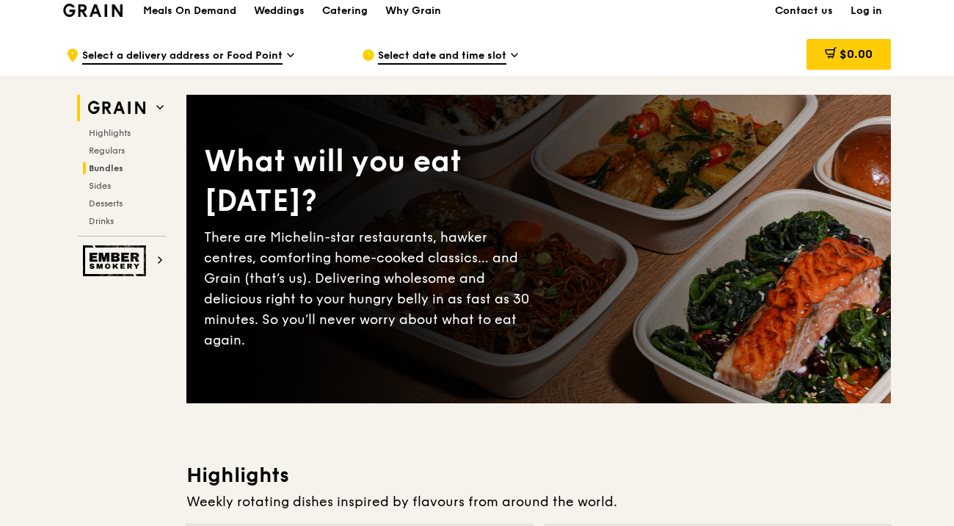  I want to click on div: Weekly rotating dishes inspired by flavours from around the world., so click(539, 501).